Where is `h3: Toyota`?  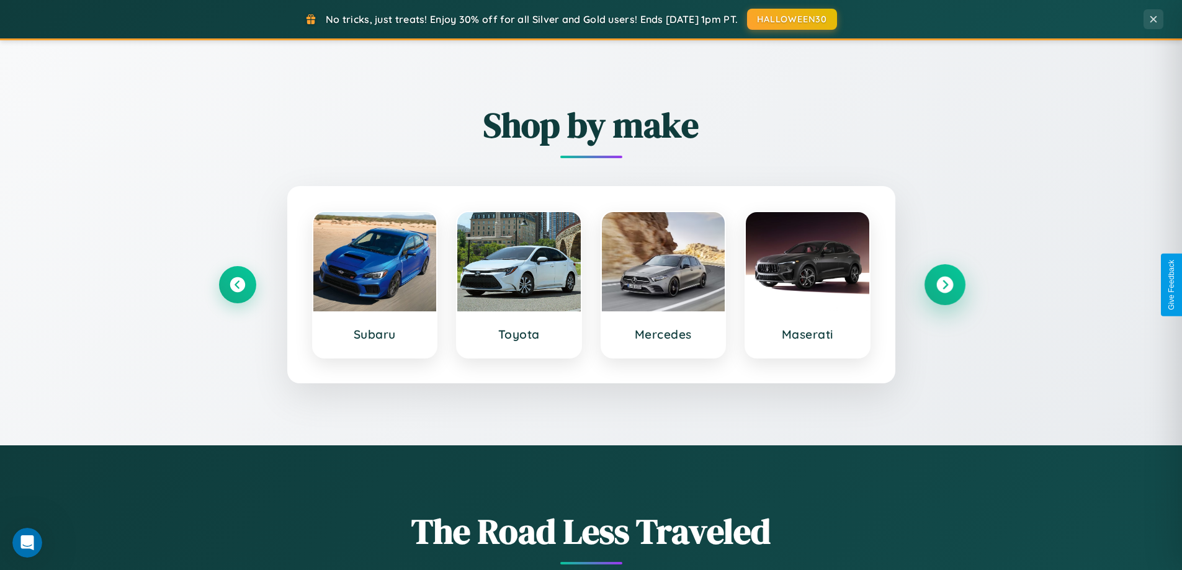
h3: Toyota is located at coordinates (519, 334).